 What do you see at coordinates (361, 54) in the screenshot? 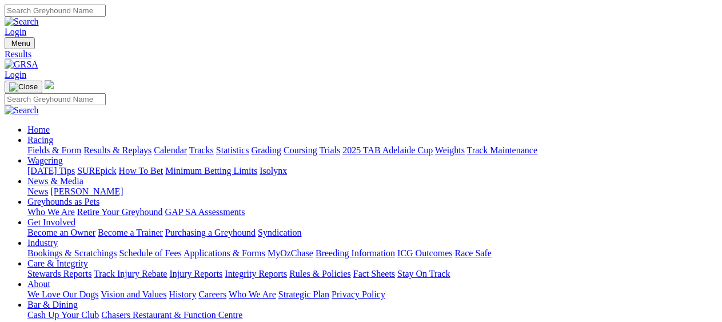
I see `div: Results` at bounding box center [361, 54].